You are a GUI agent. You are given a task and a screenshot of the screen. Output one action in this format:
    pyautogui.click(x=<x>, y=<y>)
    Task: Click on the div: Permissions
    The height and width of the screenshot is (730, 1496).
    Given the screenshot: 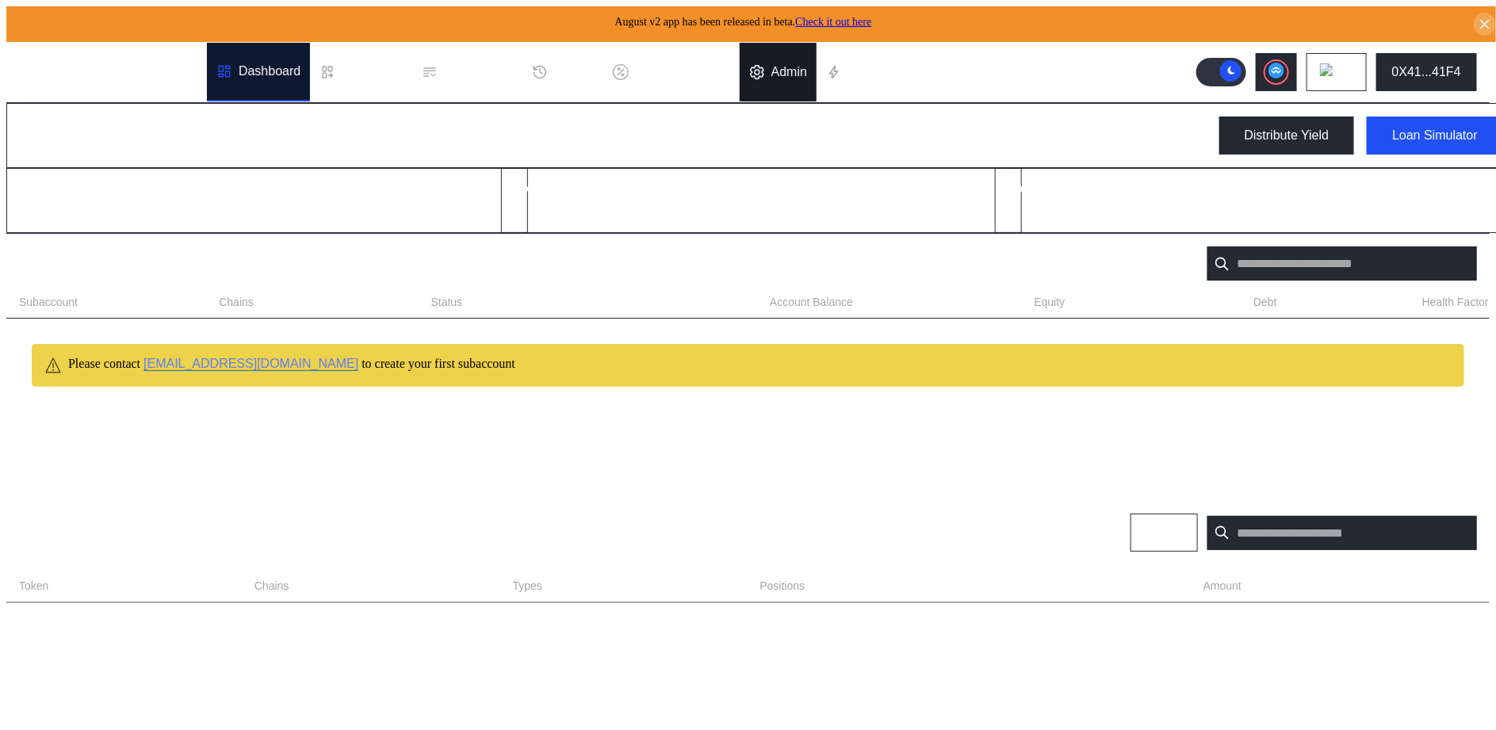 What is the action you would take?
    pyautogui.click(x=478, y=72)
    